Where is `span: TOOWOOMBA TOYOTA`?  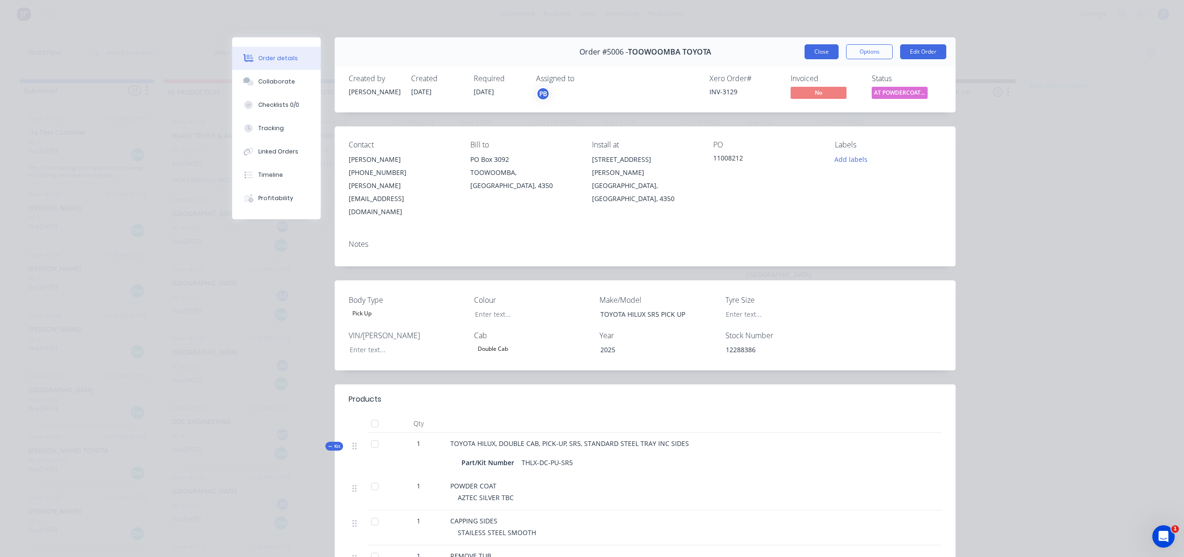 span: TOOWOOMBA TOYOTA is located at coordinates (669, 52).